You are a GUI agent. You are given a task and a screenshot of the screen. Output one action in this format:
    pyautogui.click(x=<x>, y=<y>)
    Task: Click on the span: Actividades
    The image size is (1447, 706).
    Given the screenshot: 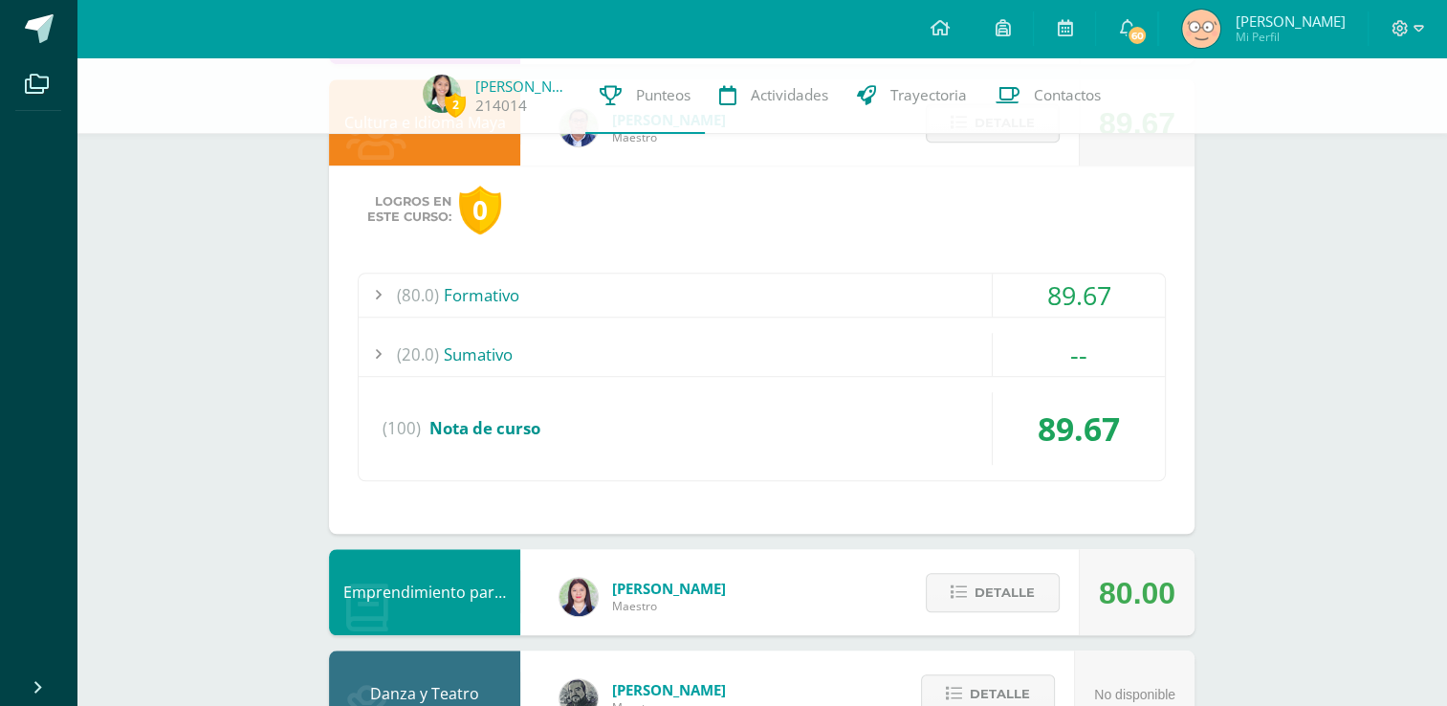 What is the action you would take?
    pyautogui.click(x=789, y=95)
    